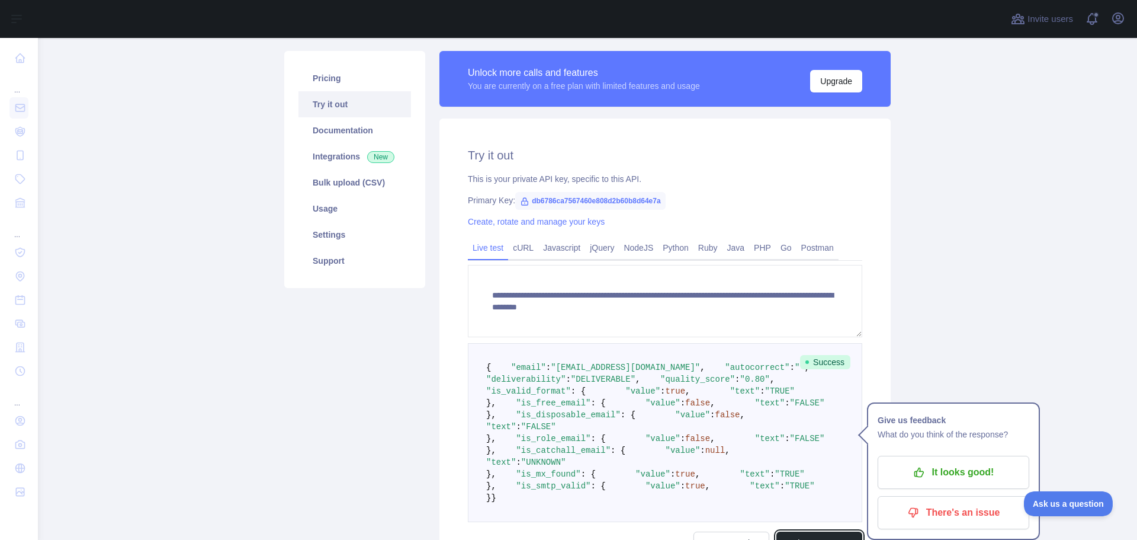 This screenshot has height=540, width=1137. Describe the element at coordinates (355, 130) in the screenshot. I see `a: Documentation` at that location.